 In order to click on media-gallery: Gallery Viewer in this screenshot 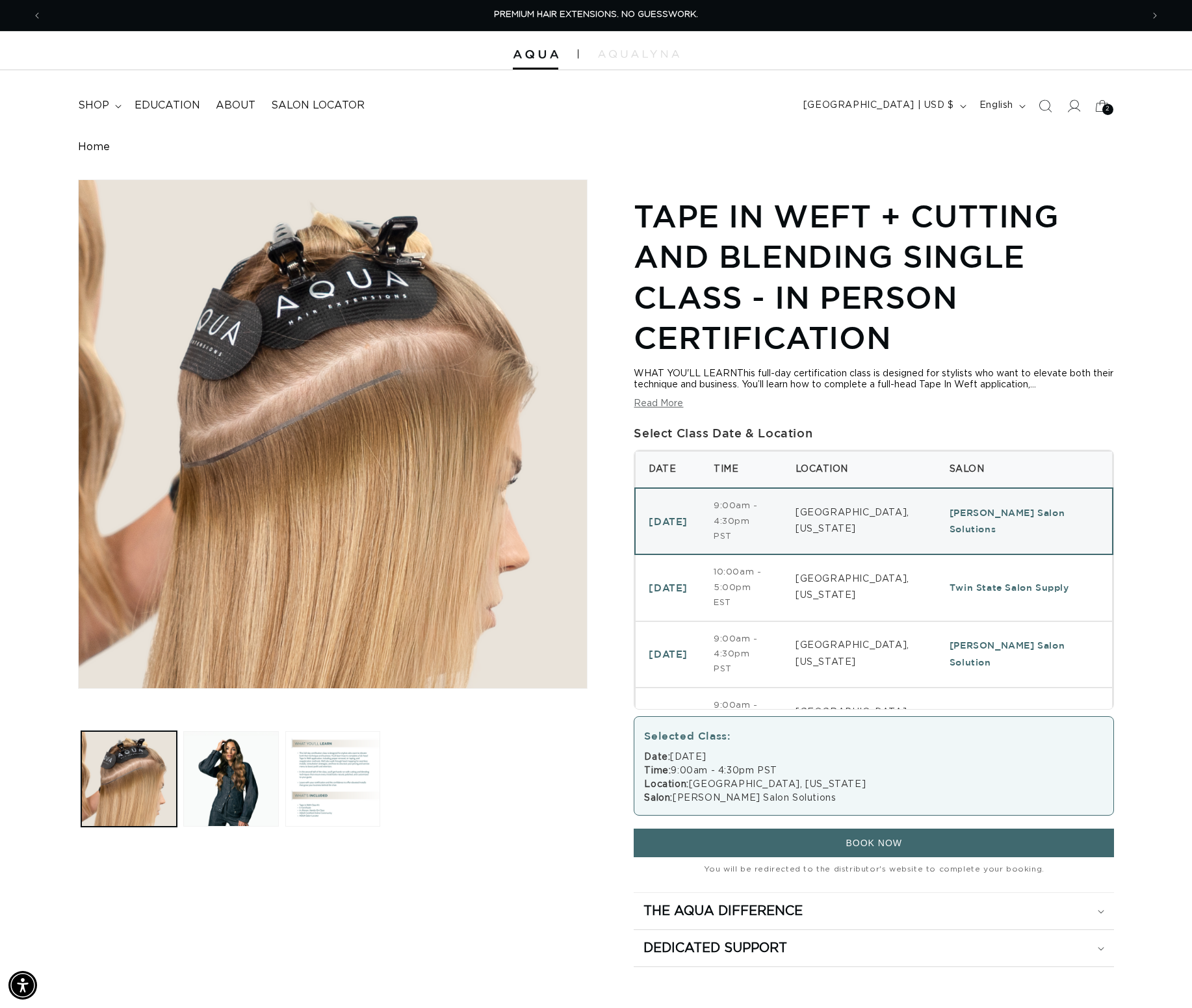, I will do `click(333, 504)`.